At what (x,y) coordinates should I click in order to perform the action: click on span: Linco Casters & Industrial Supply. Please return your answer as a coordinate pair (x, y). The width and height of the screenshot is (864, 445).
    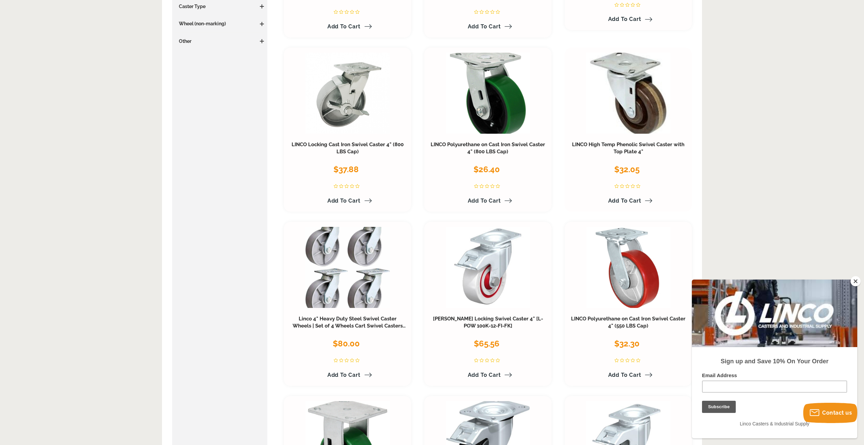
    Looking at the image, I should click on (83, 144).